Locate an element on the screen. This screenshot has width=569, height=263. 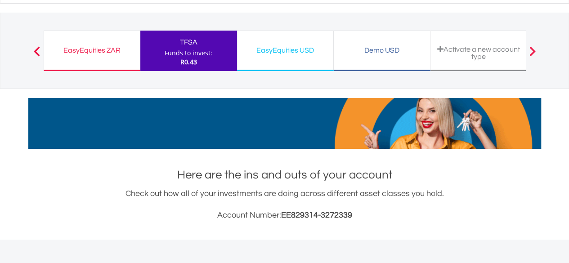
img: EasyMortage Promotion Banner is located at coordinates (285, 123).